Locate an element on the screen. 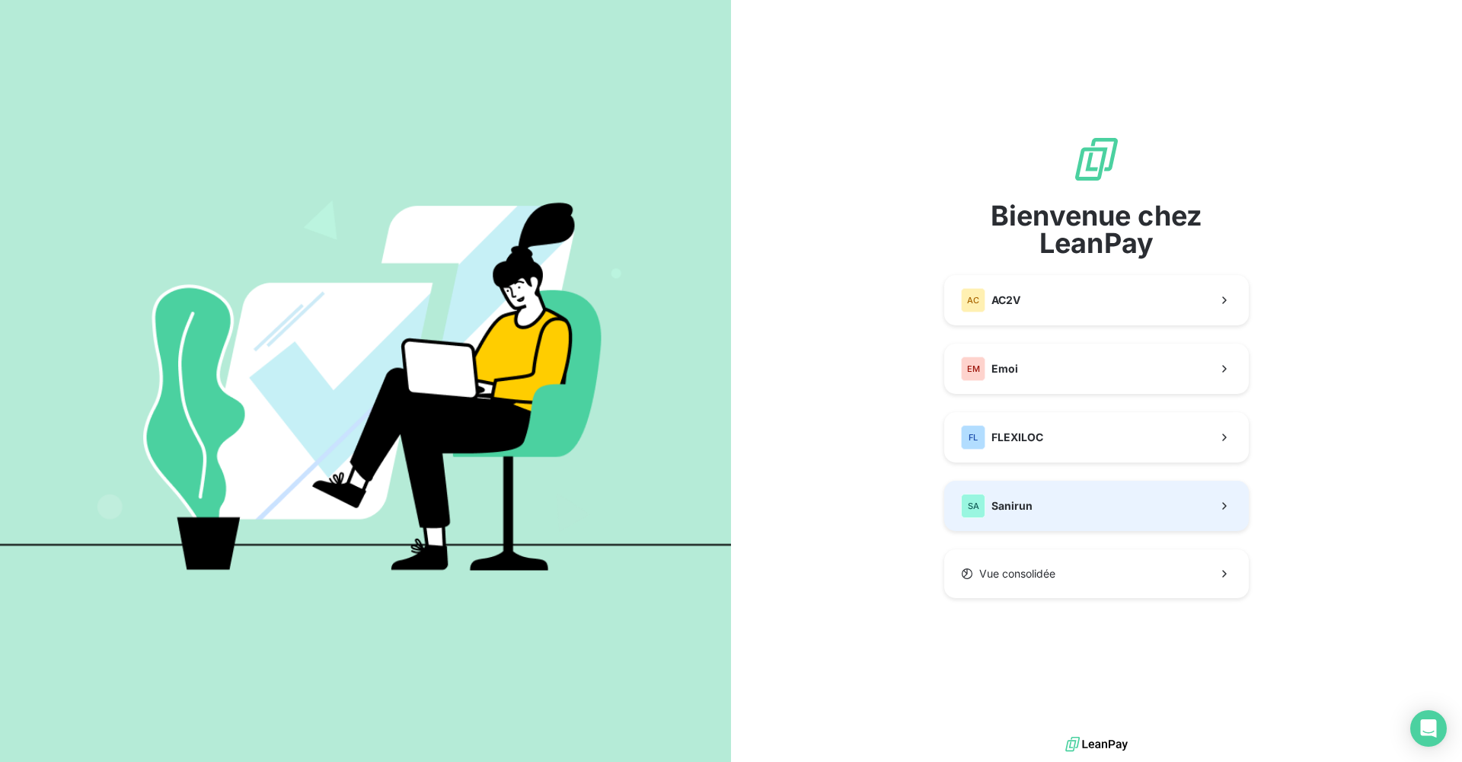  img: logo sigle is located at coordinates (1097, 159).